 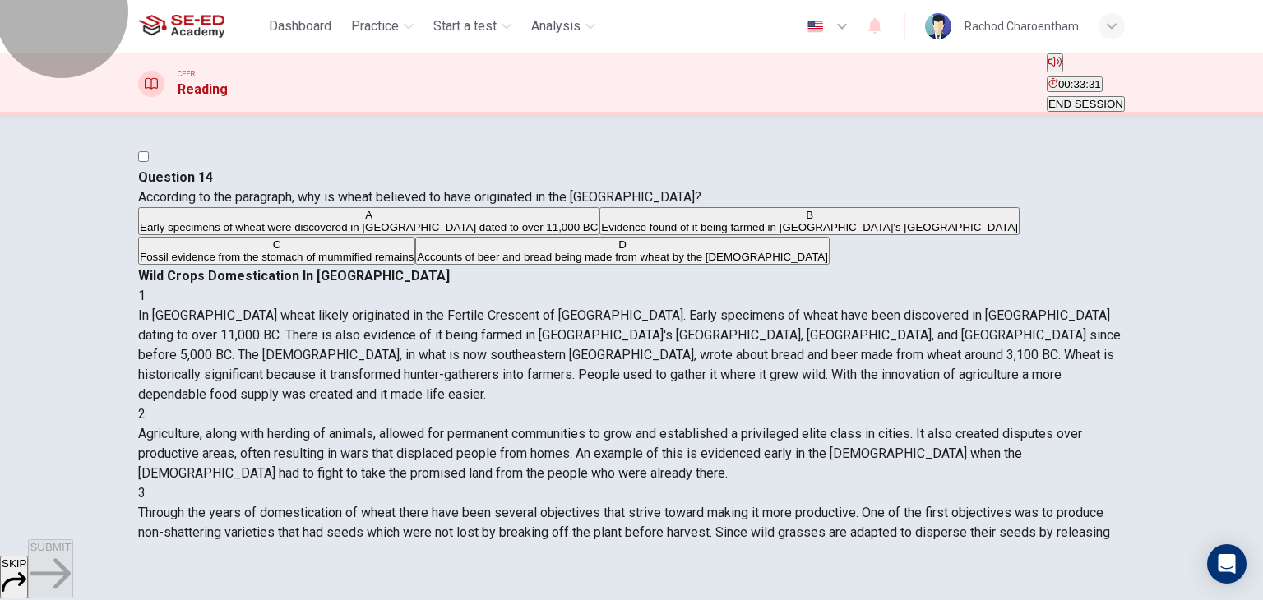 I want to click on span: SUBMIT, so click(x=50, y=547).